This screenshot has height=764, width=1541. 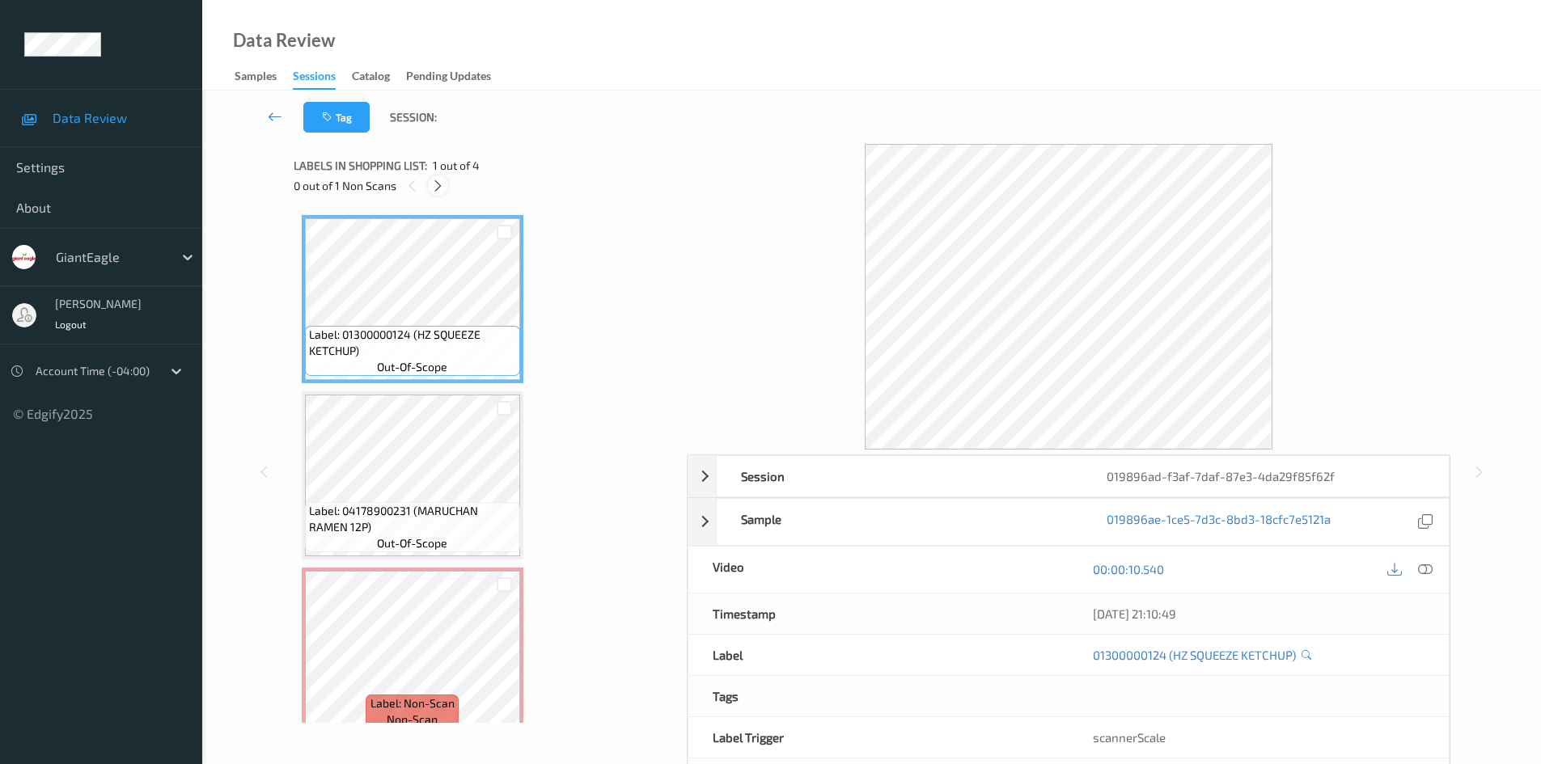 What do you see at coordinates (370, 78) in the screenshot?
I see `div: Catalog` at bounding box center [370, 78].